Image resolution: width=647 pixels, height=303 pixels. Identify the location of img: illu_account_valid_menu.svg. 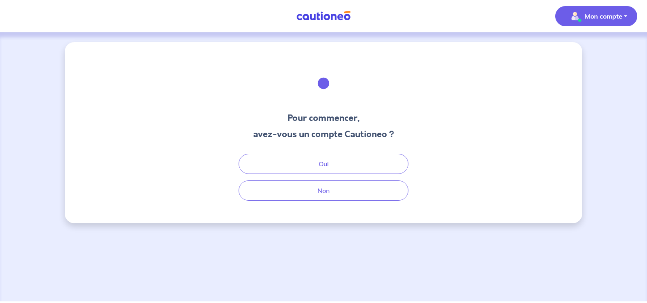
(575, 16).